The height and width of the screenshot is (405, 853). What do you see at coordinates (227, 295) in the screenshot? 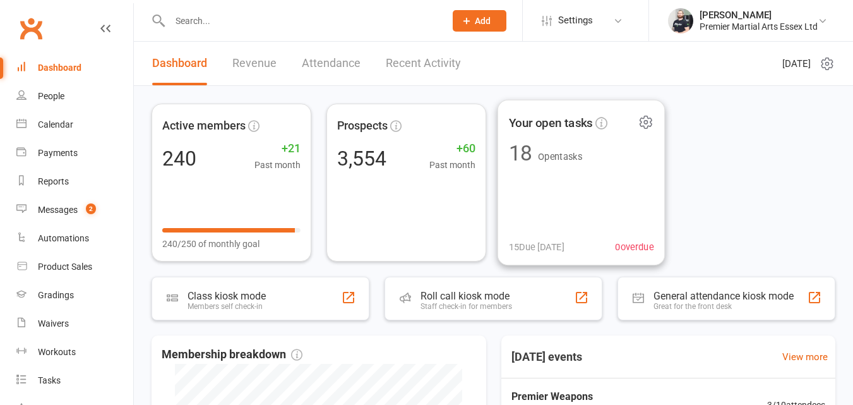
I see `div: Class kiosk mode` at bounding box center [227, 295].